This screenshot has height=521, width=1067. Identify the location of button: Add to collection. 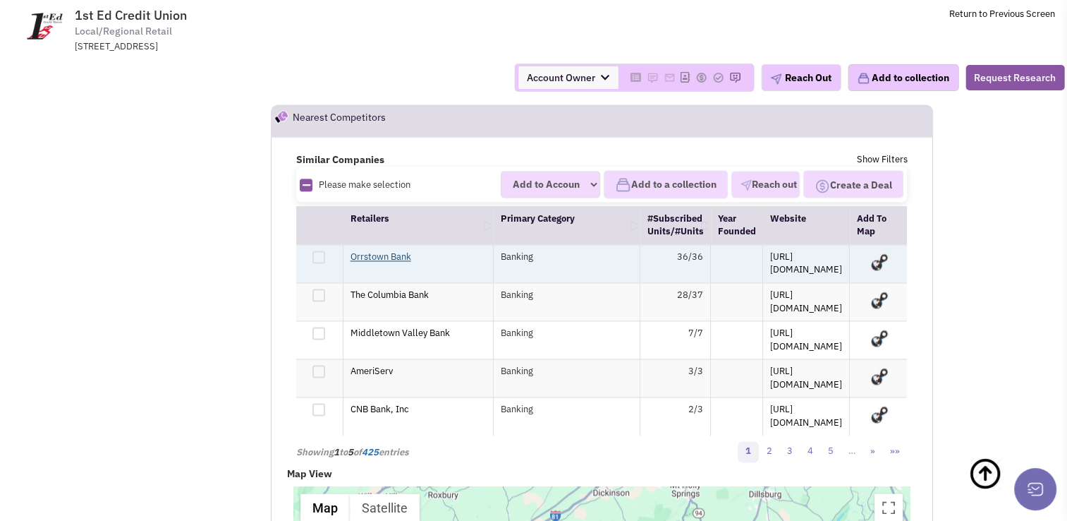
(903, 78).